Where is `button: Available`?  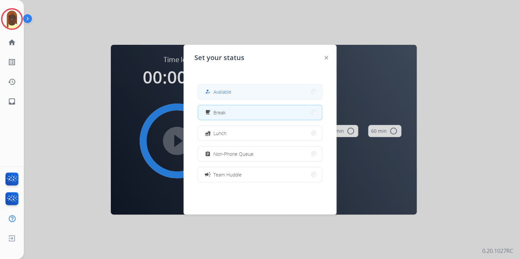 button: Available is located at coordinates (260, 92).